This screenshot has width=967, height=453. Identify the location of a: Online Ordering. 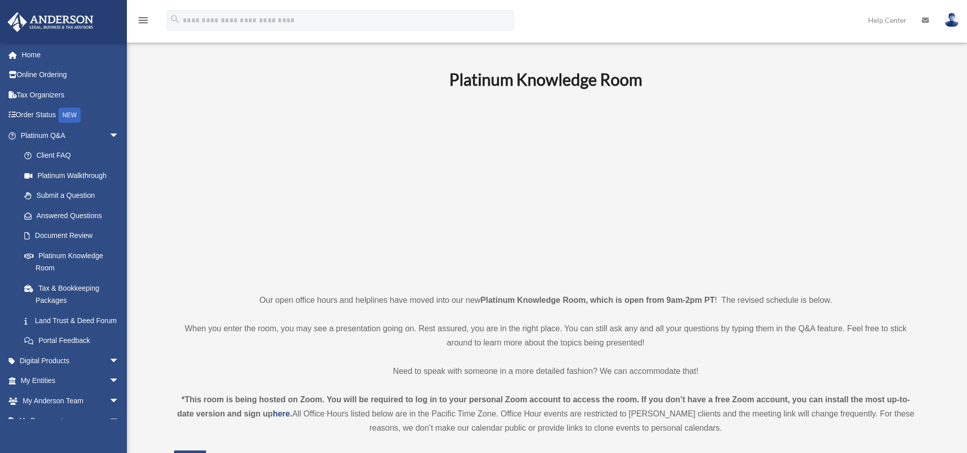
(71, 75).